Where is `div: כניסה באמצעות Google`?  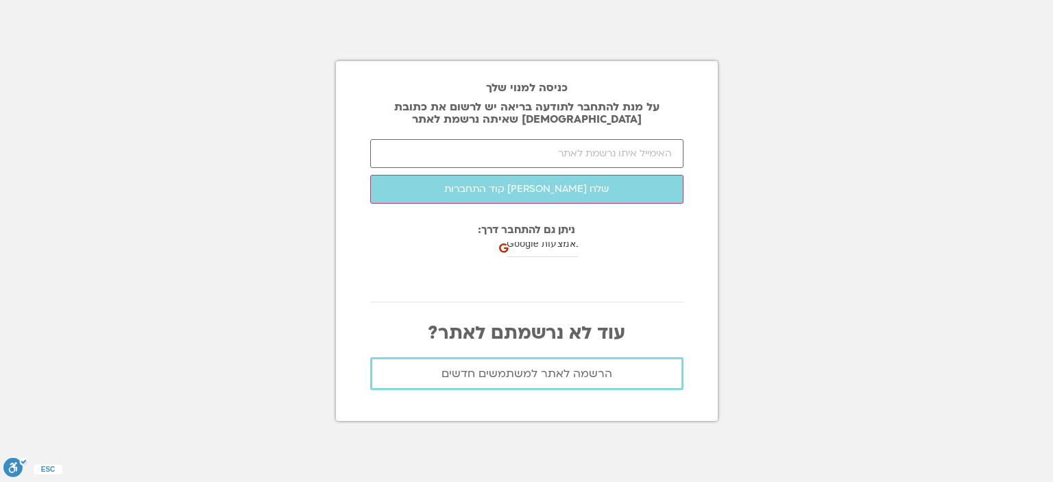 div: כניסה באמצעות Google is located at coordinates (566, 243).